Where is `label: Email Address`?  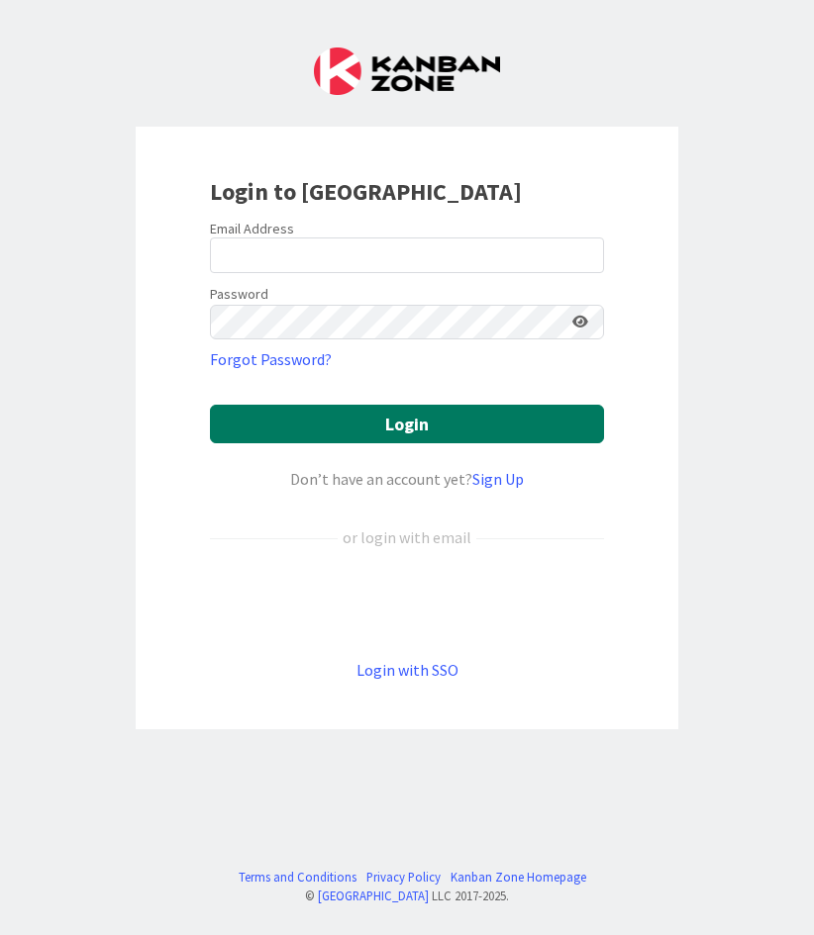
label: Email Address is located at coordinates (251, 229).